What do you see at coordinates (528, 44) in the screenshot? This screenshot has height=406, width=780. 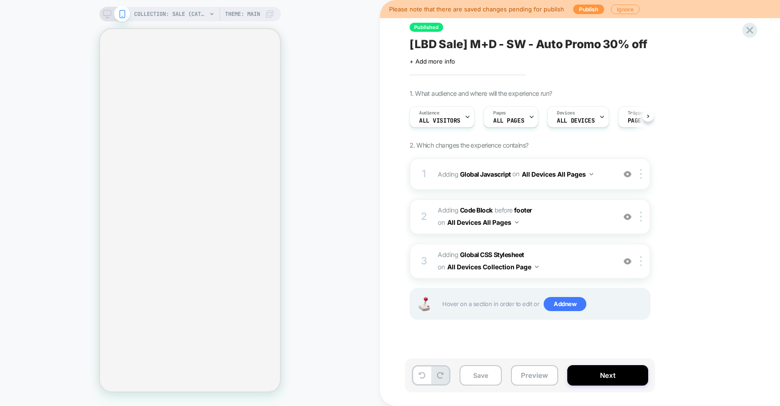 I see `span: [LBD Sale] M+D - SW - Auto Promo 30% off` at bounding box center [528, 44].